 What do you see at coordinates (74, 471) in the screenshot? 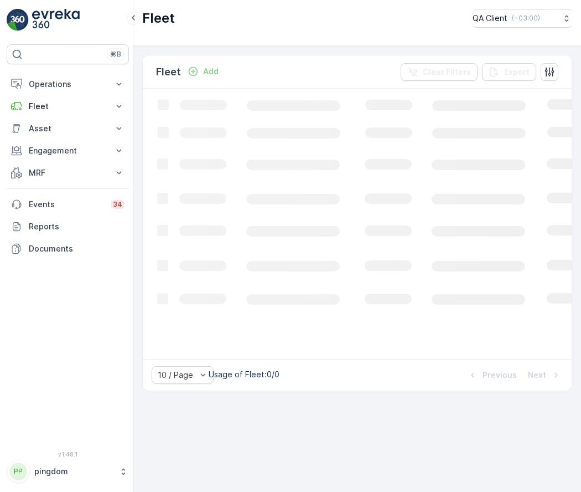
I see `p: pingdom` at bounding box center [74, 471].